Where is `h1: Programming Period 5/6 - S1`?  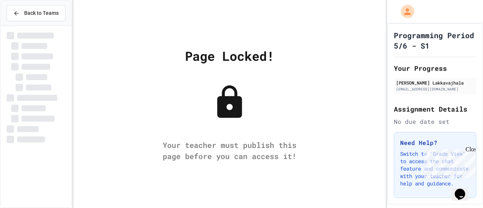 h1: Programming Period 5/6 - S1 is located at coordinates (435, 40).